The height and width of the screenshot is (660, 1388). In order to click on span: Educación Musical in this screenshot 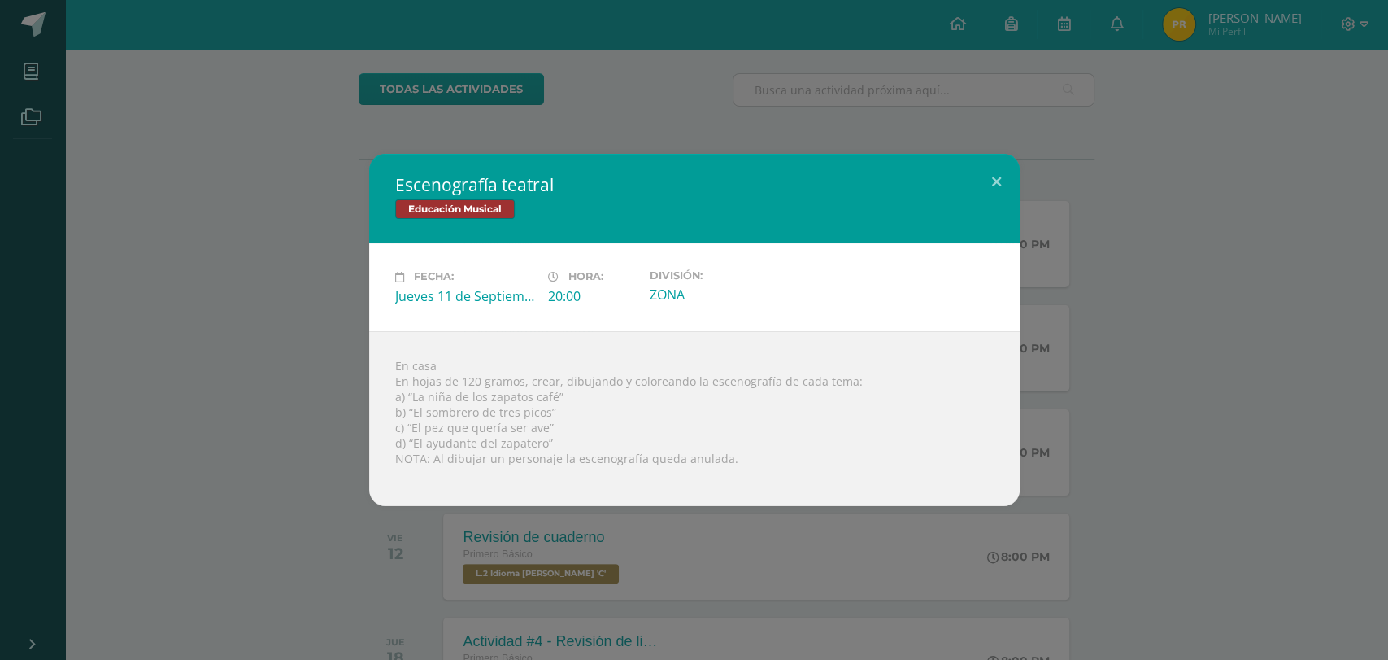, I will do `click(455, 209)`.